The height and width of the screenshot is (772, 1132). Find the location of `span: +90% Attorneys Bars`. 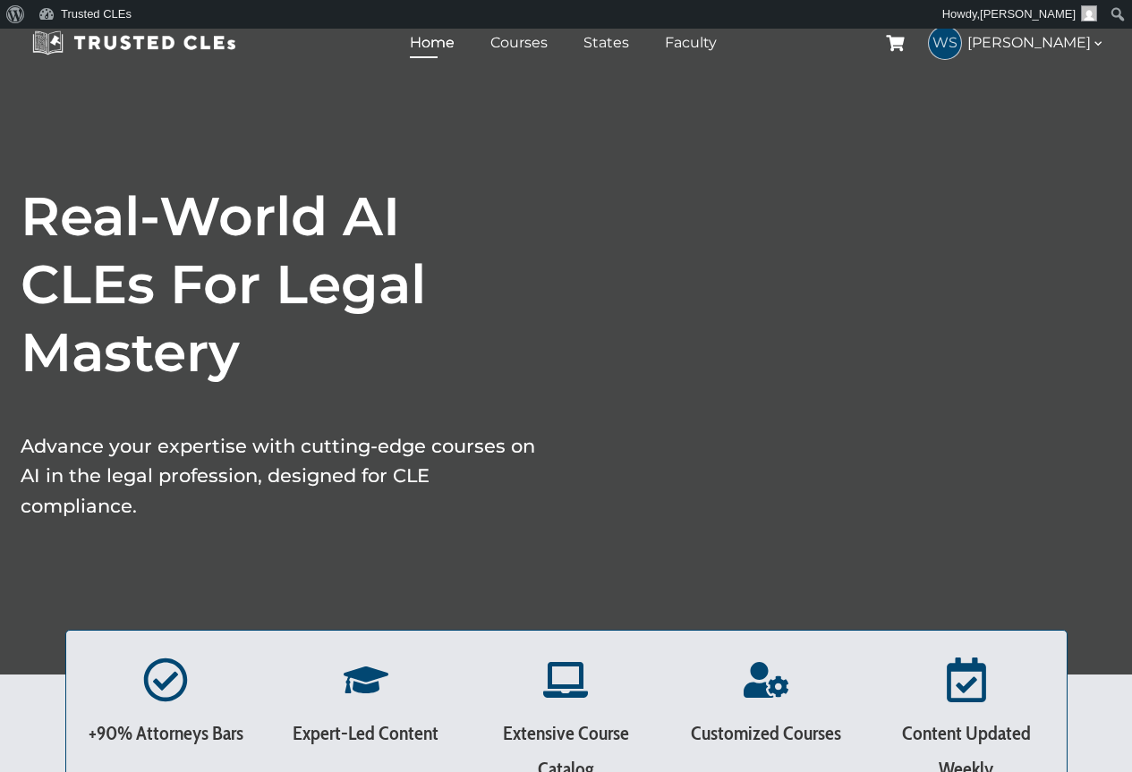

span: +90% Attorneys Bars is located at coordinates (166, 733).